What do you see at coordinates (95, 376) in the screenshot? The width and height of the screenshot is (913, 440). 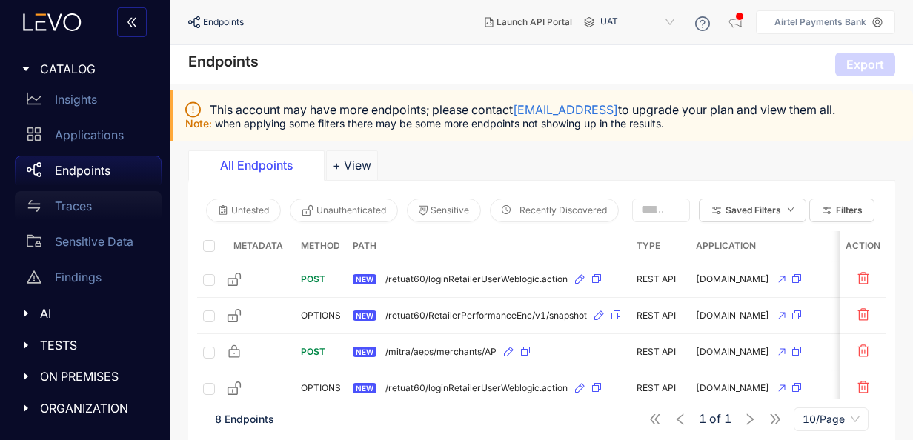 I see `span: ON PREMISES` at bounding box center [95, 376].